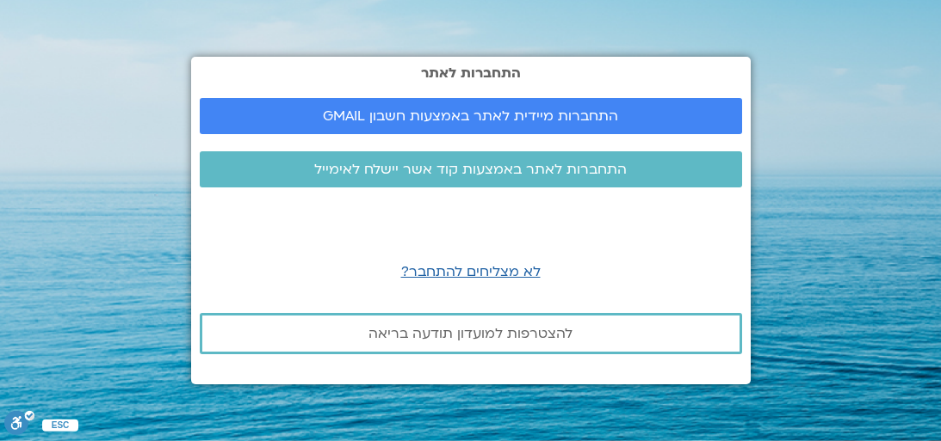 The height and width of the screenshot is (441, 941). Describe the element at coordinates (471, 334) in the screenshot. I see `a: להצטרפות למועדון תודעה בריאה` at that location.